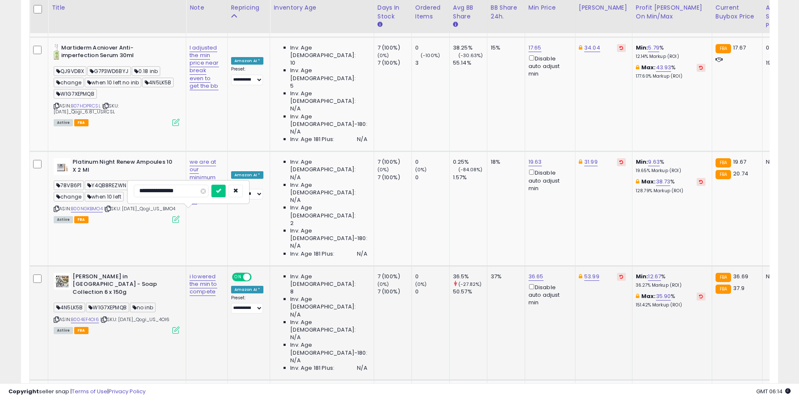 Image resolution: width=799 pixels, height=400 pixels. What do you see at coordinates (773, 391) in the screenshot?
I see `span: 2025-08-10 06:14 GMT` at bounding box center [773, 391].